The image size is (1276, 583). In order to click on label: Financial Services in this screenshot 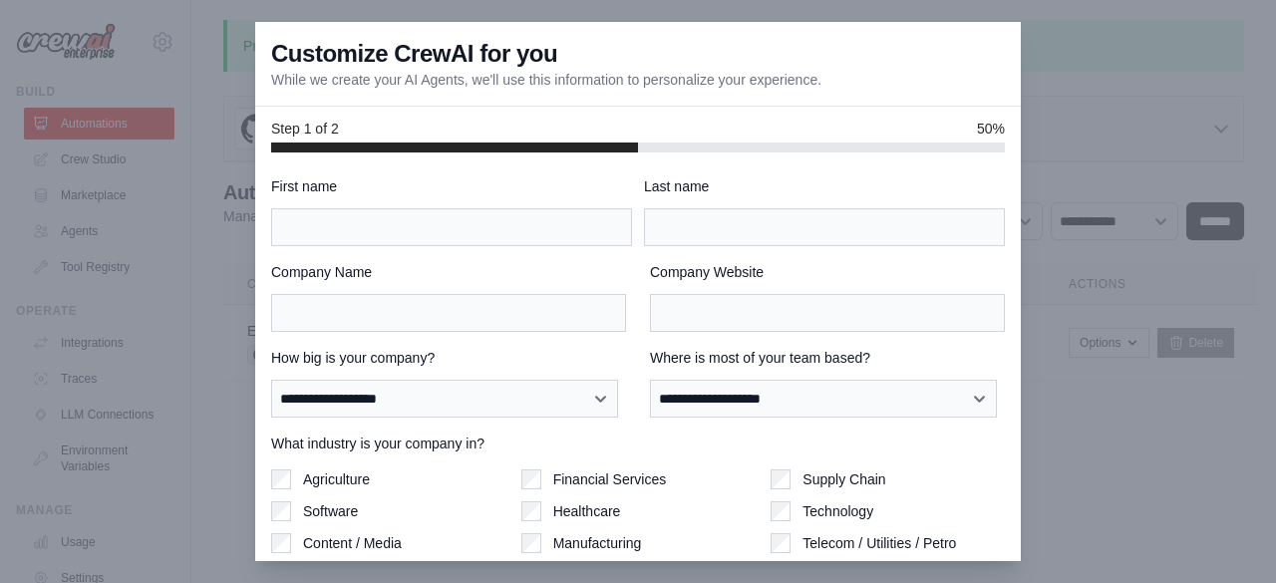, I will do `click(610, 480)`.